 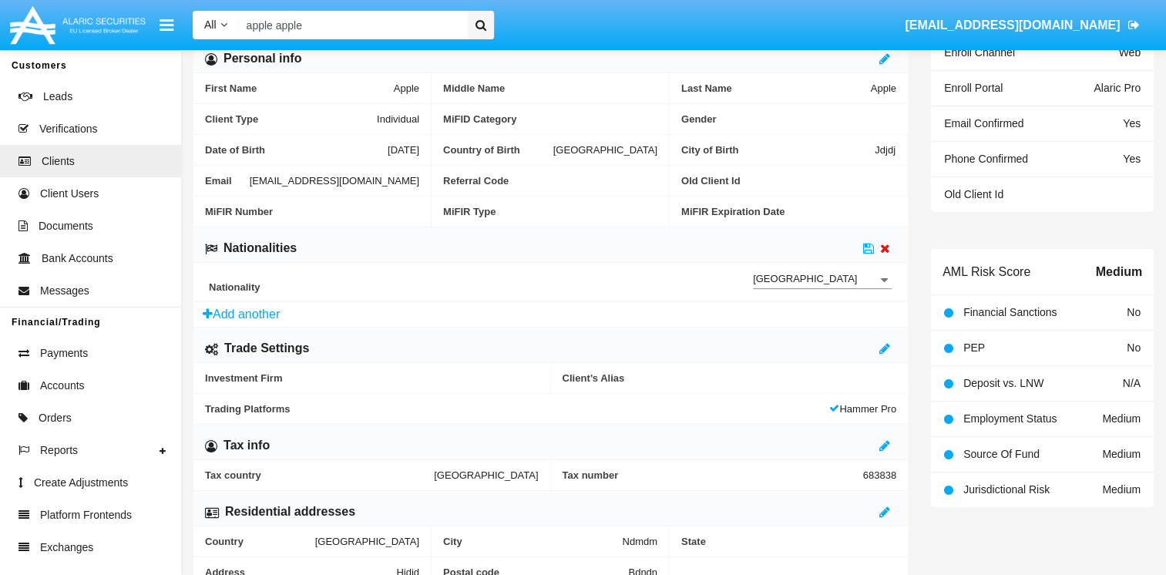 What do you see at coordinates (66, 226) in the screenshot?
I see `span: Documents` at bounding box center [66, 226].